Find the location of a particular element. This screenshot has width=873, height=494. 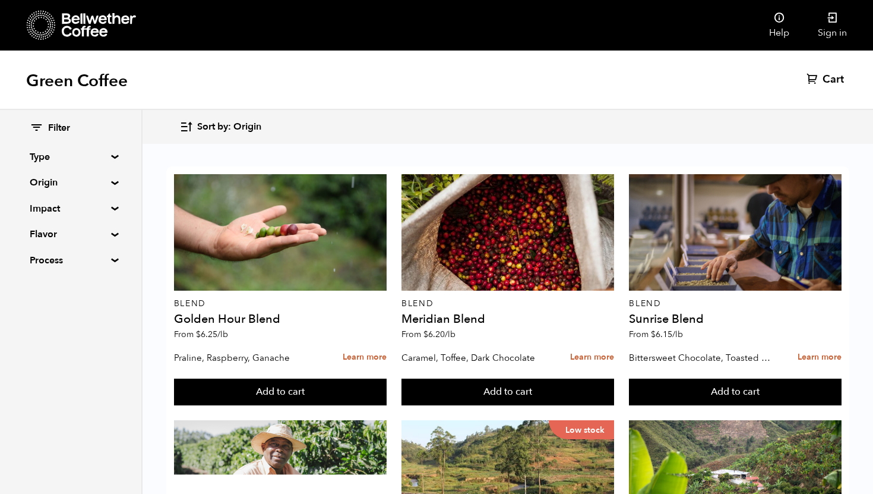

summary: Origin is located at coordinates (71, 182).